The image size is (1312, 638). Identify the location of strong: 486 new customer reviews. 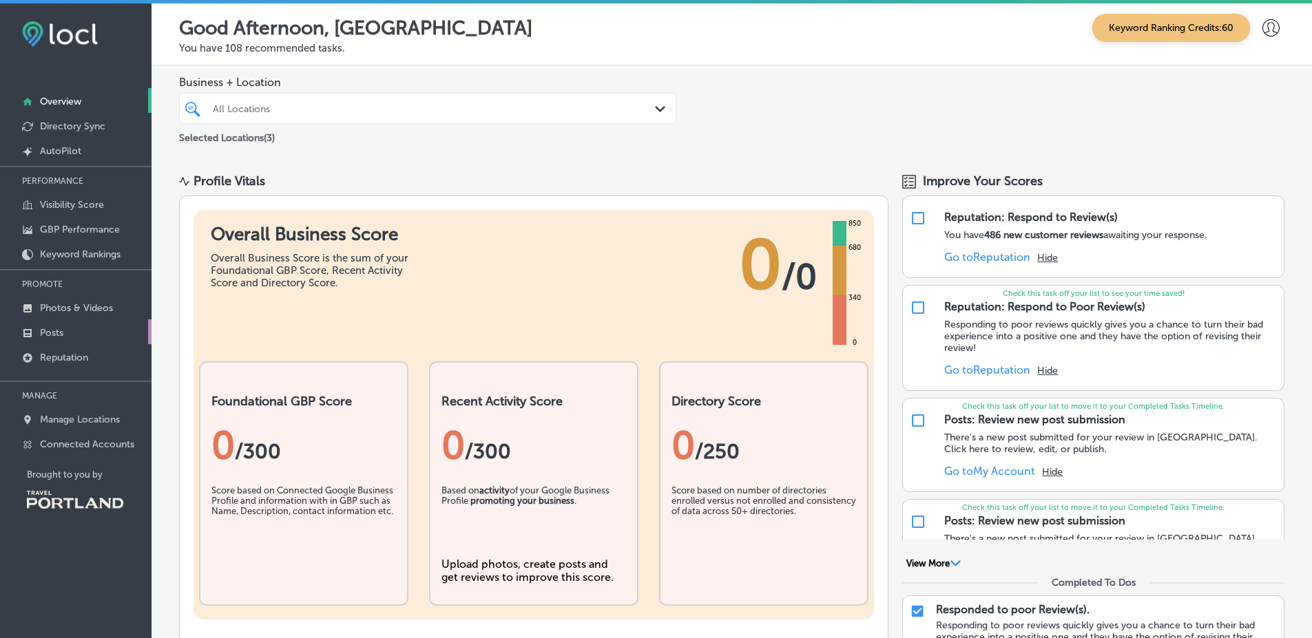
(1043, 235).